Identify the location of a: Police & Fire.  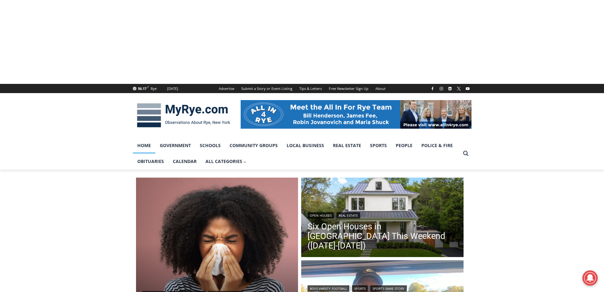
(437, 145).